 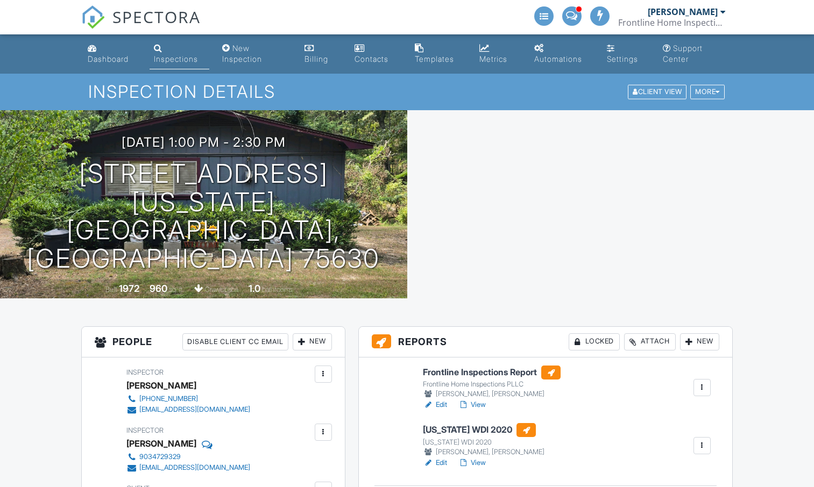 I want to click on span: sq. ft., so click(x=176, y=289).